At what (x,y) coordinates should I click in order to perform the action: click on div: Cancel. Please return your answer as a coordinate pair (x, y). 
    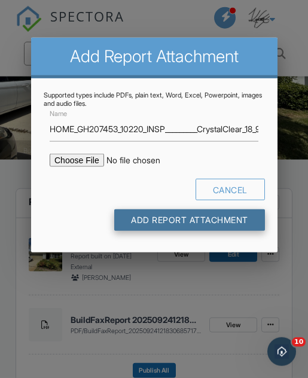
    Looking at the image, I should click on (230, 190).